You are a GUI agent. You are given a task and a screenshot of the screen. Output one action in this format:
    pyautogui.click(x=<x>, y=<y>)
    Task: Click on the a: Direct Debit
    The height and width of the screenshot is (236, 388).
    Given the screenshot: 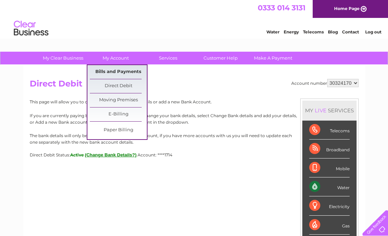 What is the action you would take?
    pyautogui.click(x=118, y=86)
    